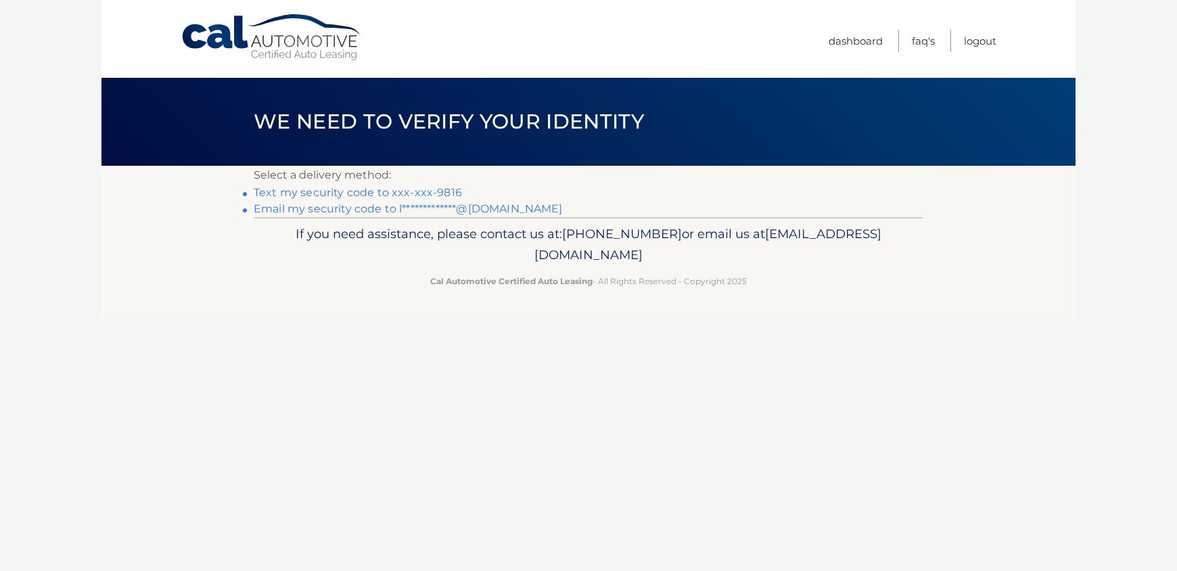 The width and height of the screenshot is (1177, 571). What do you see at coordinates (448, 121) in the screenshot?
I see `span: We need to verify your identity` at bounding box center [448, 121].